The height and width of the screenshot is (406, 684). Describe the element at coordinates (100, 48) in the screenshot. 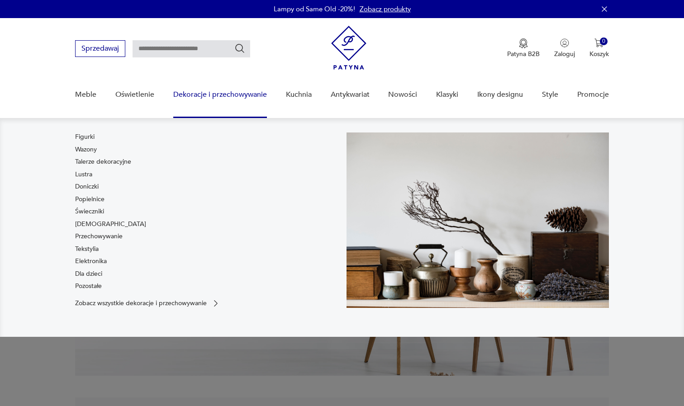

I see `button: Sprzedawaj` at that location.